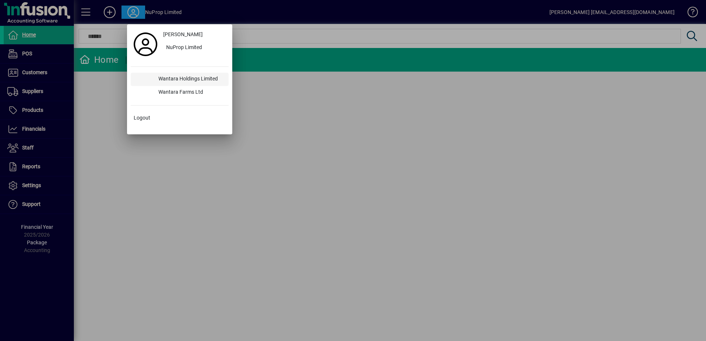  I want to click on button: Logout, so click(179, 118).